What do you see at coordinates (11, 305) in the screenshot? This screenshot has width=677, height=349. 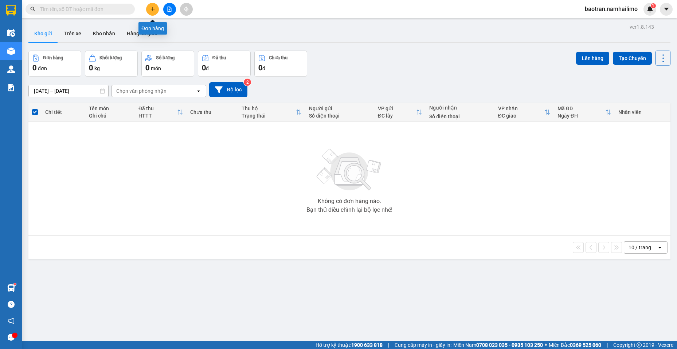 I see `span: question-circle` at bounding box center [11, 305].